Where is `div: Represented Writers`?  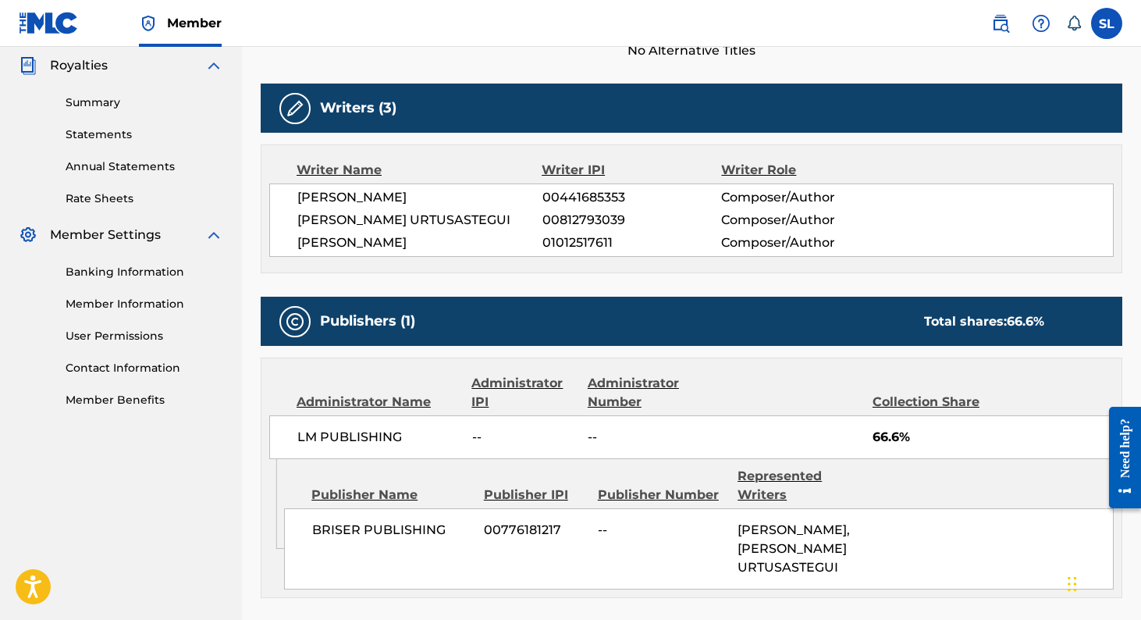 div: Represented Writers is located at coordinates (802, 485).